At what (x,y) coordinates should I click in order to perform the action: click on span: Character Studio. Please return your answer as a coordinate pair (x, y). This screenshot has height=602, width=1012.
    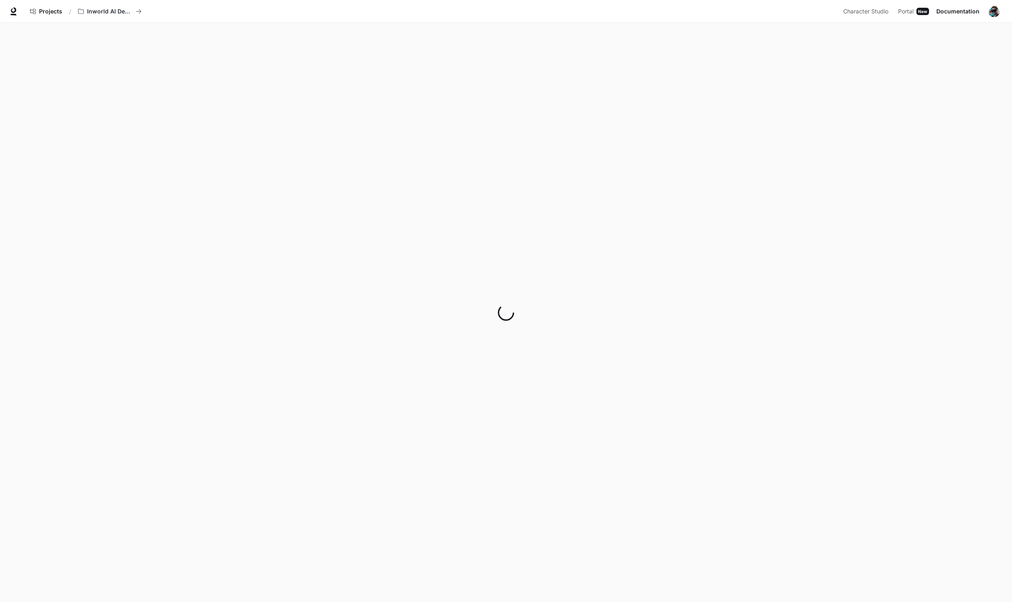
    Looking at the image, I should click on (866, 11).